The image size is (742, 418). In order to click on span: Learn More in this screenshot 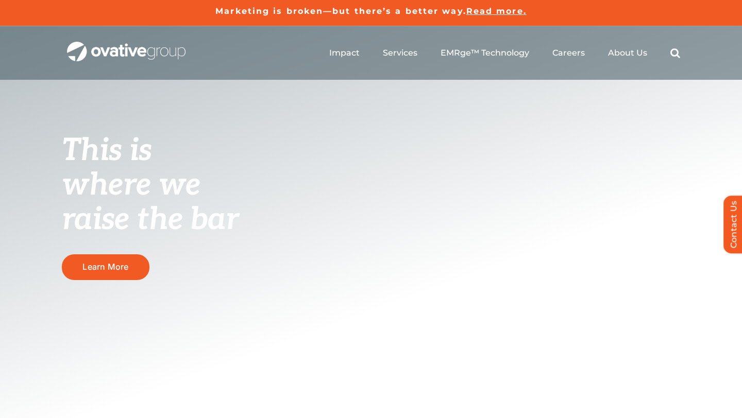, I will do `click(105, 267)`.